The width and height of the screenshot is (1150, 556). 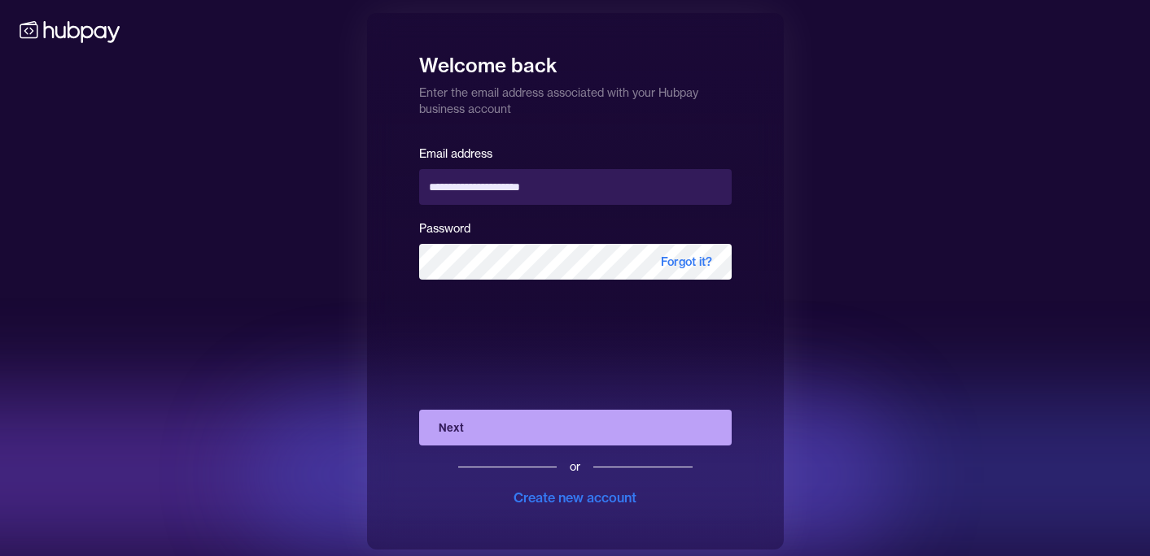 What do you see at coordinates (574, 498) in the screenshot?
I see `div: Create new account` at bounding box center [574, 498].